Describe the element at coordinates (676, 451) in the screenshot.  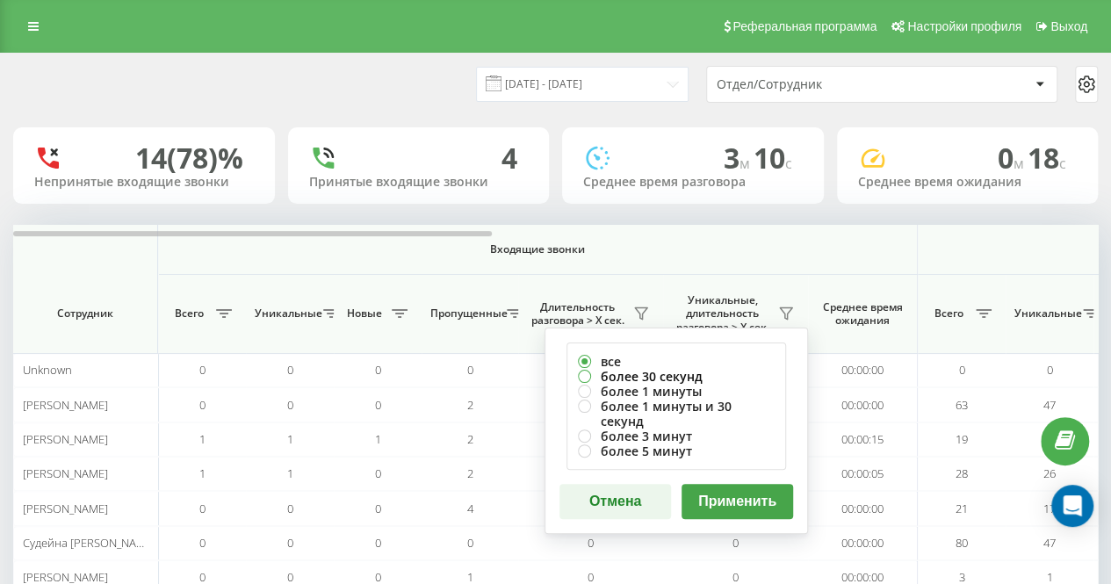
I see `label: более 5 минут` at that location.